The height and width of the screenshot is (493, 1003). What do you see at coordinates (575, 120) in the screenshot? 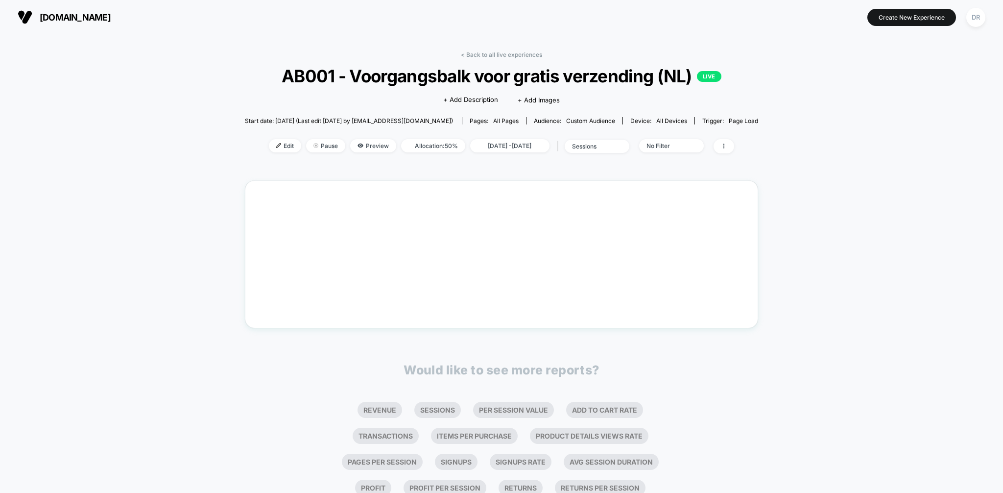
I see `div: Audience:` at bounding box center [575, 120].